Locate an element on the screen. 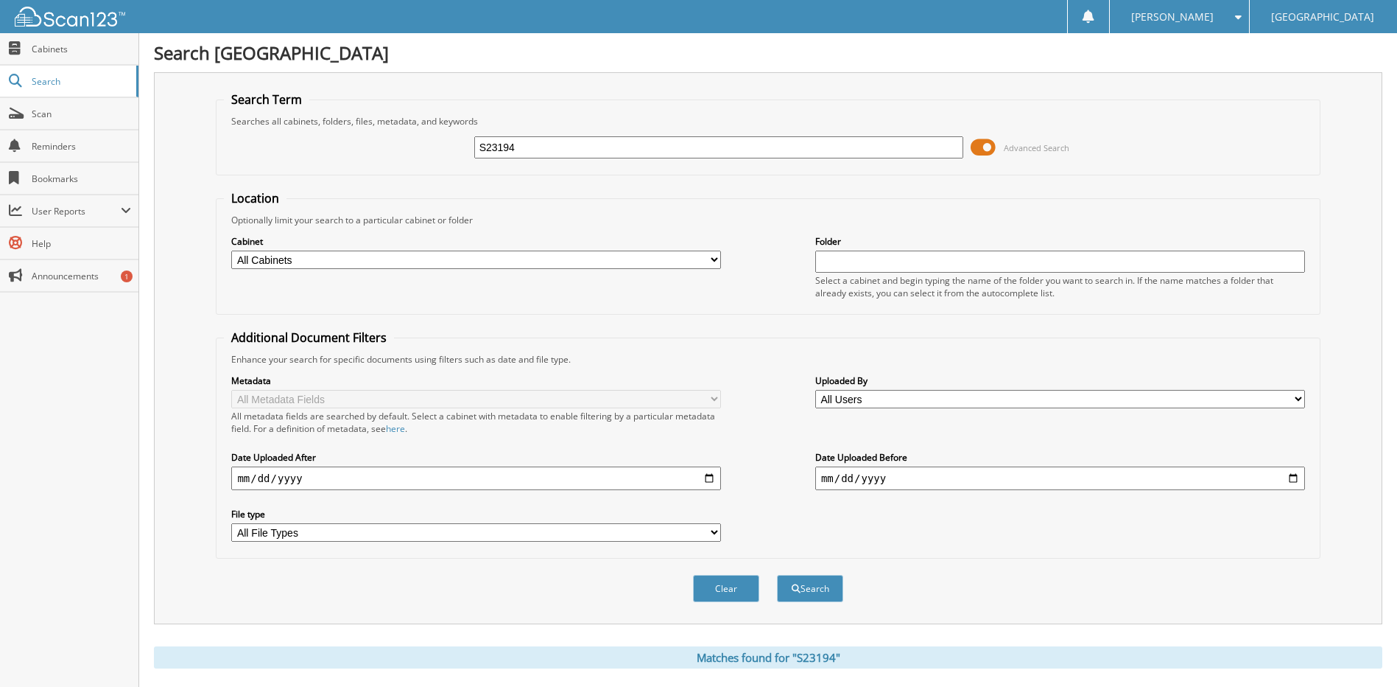 This screenshot has height=687, width=1397. span: Reminders is located at coordinates (81, 146).